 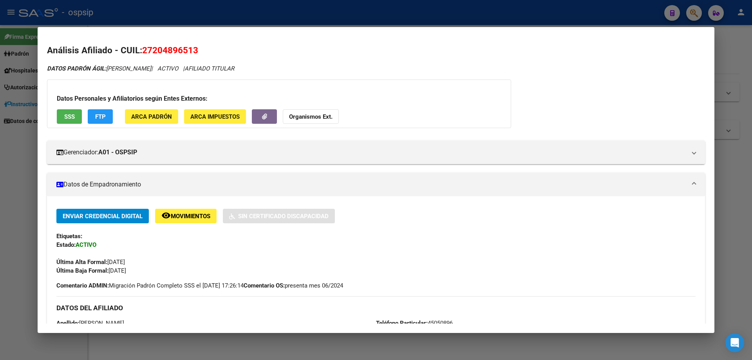 What do you see at coordinates (215, 116) in the screenshot?
I see `button: ARCA Impuestos` at bounding box center [215, 116].